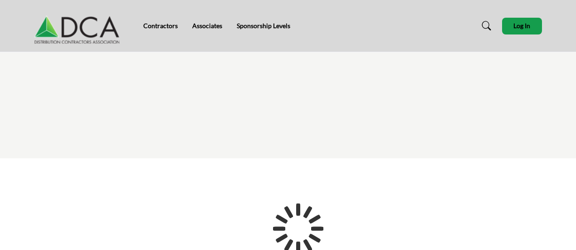 Image resolution: width=576 pixels, height=250 pixels. Describe the element at coordinates (160, 25) in the screenshot. I see `a: Contractors` at that location.